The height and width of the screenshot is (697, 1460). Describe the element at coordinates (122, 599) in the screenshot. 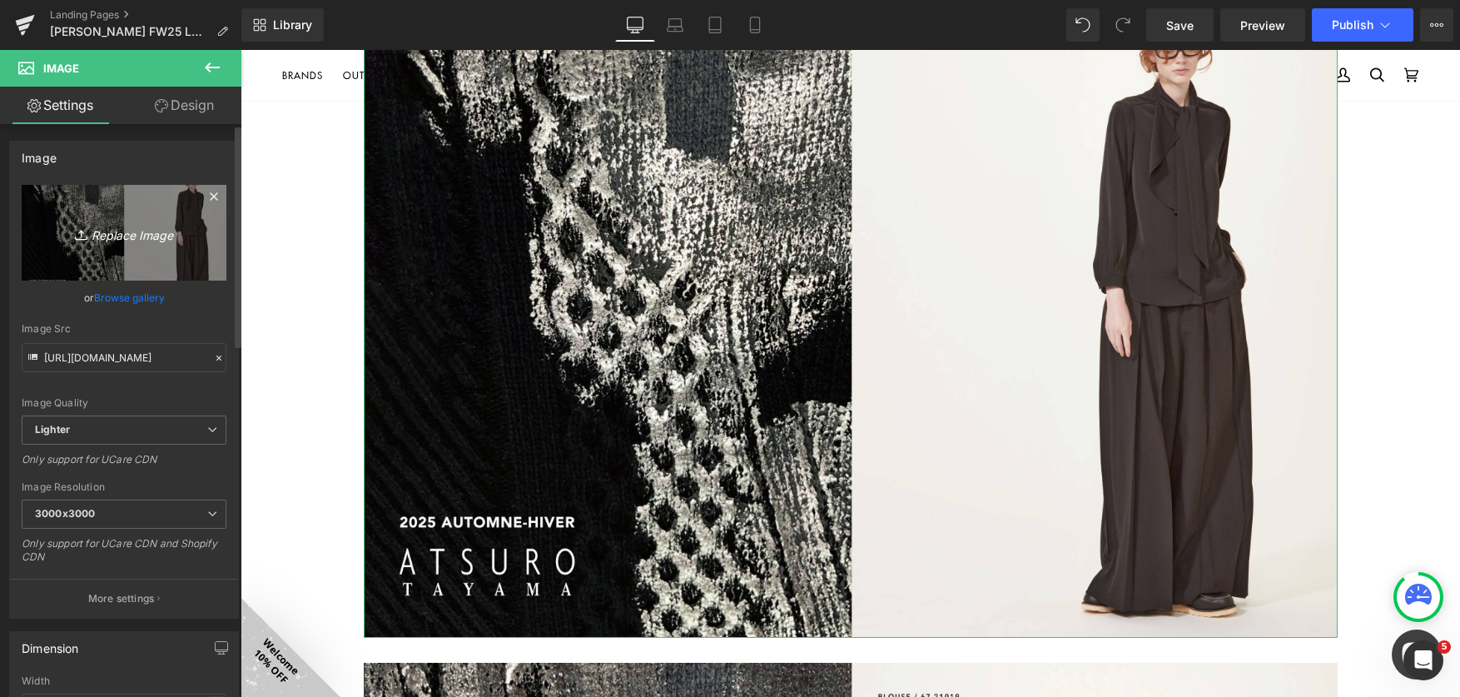

I see `p: More settings` at that location.